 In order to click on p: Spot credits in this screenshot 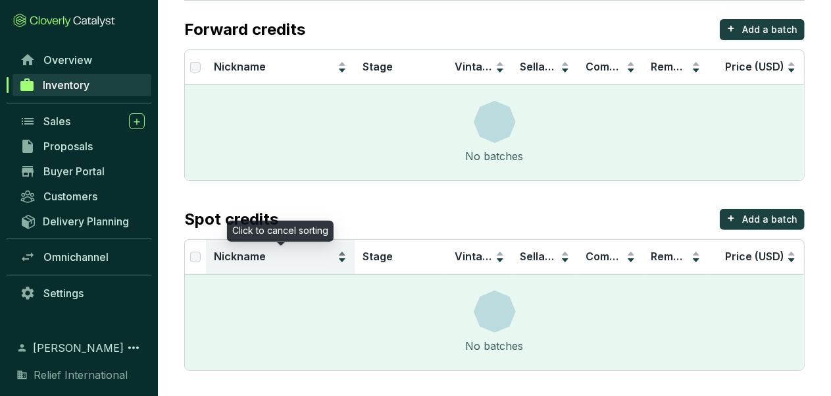, I will do `click(231, 219)`.